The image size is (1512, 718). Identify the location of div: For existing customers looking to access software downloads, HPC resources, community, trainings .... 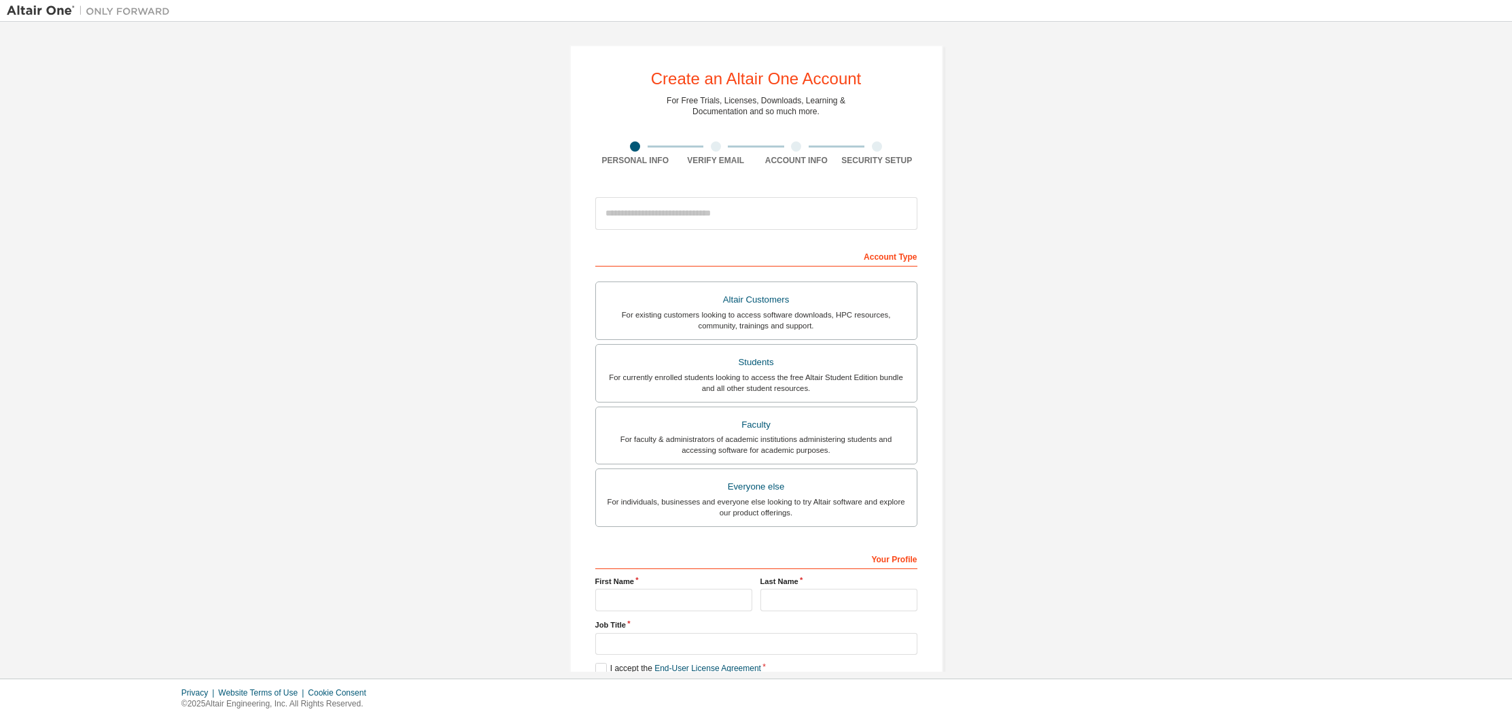
(756, 320).